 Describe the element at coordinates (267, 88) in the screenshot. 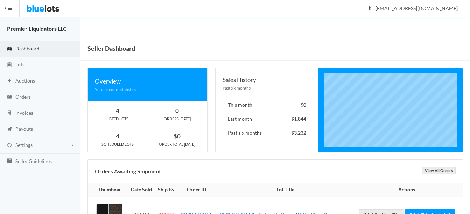

I see `div: Past six months` at that location.